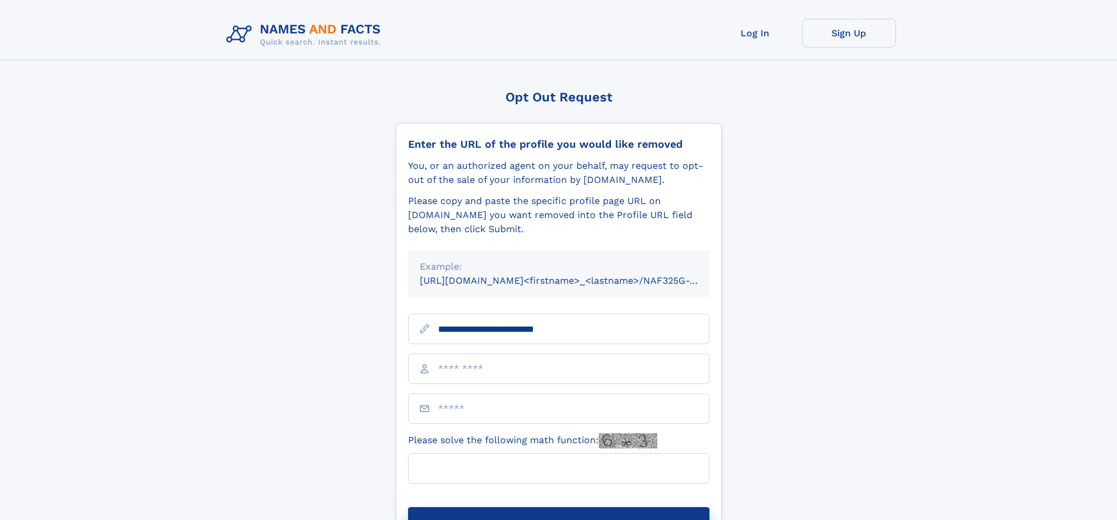  Describe the element at coordinates (559, 144) in the screenshot. I see `div: Enter the URL of the profile you would like removed` at that location.